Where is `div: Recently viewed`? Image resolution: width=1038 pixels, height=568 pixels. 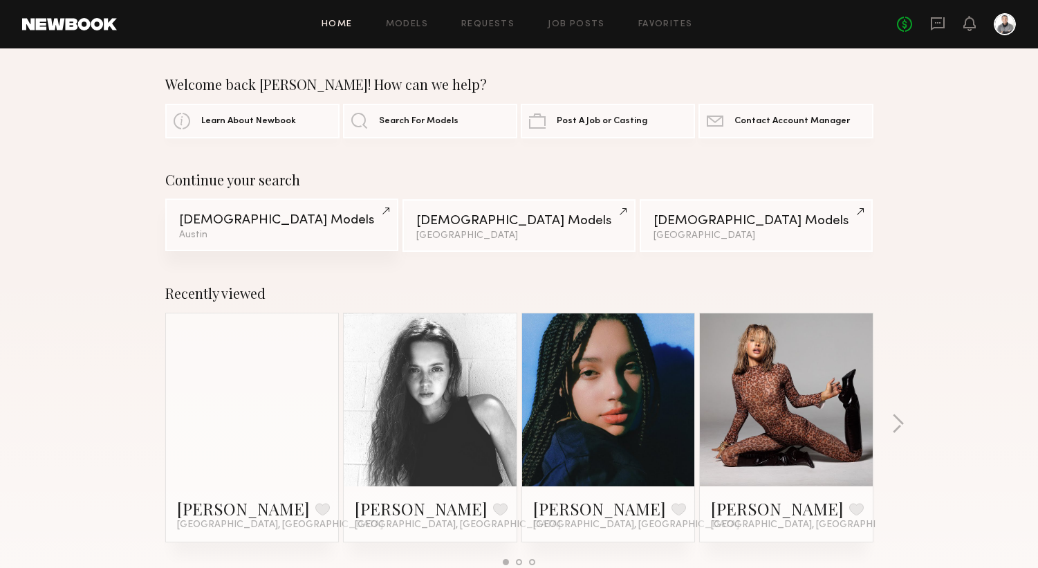
div: Recently viewed is located at coordinates (520, 293).